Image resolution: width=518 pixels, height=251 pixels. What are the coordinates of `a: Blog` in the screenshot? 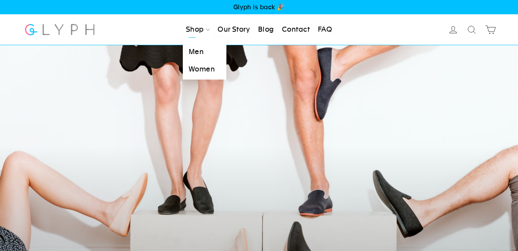 It's located at (266, 30).